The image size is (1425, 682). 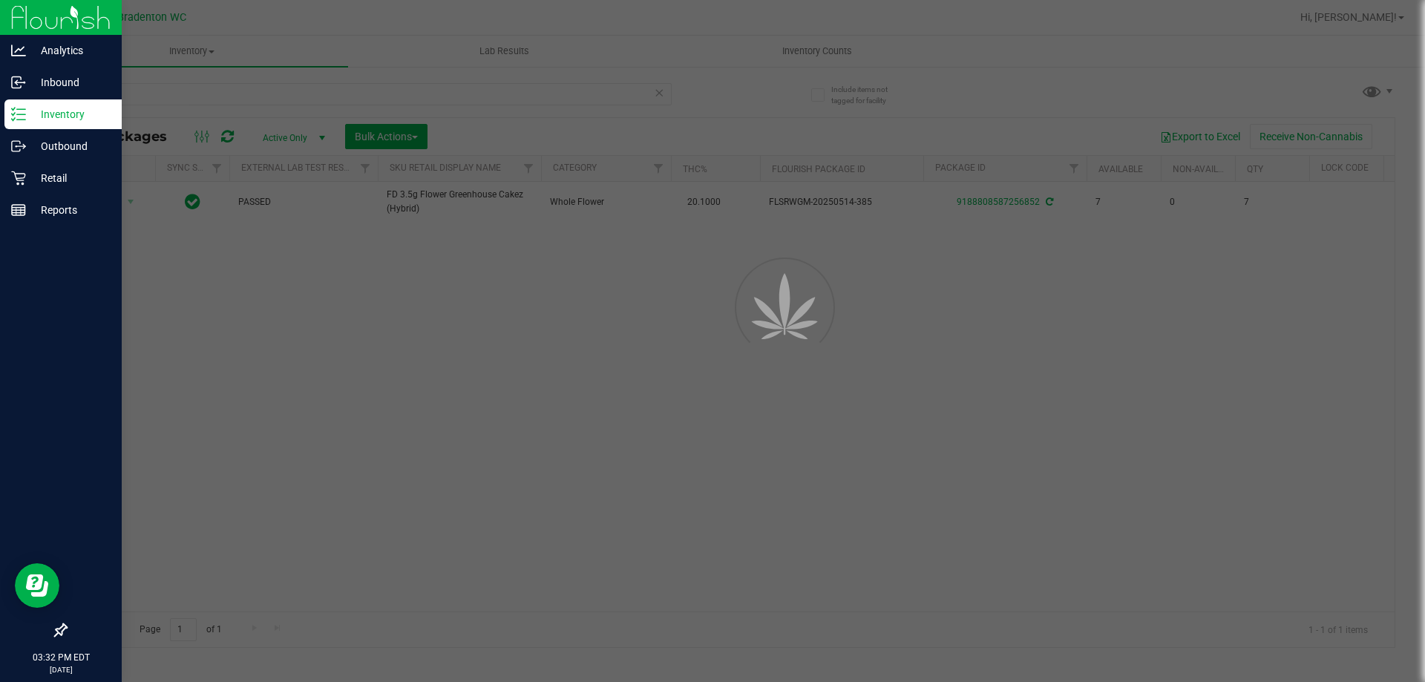 I want to click on inline-svg: Analytics, so click(x=19, y=50).